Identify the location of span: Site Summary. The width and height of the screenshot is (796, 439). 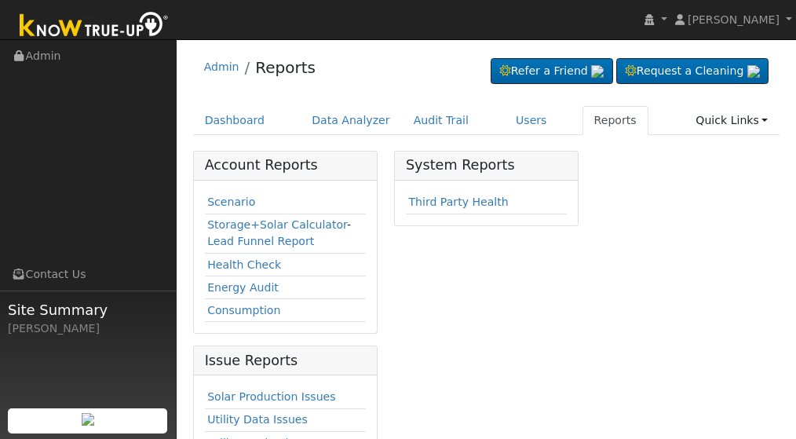
(88, 309).